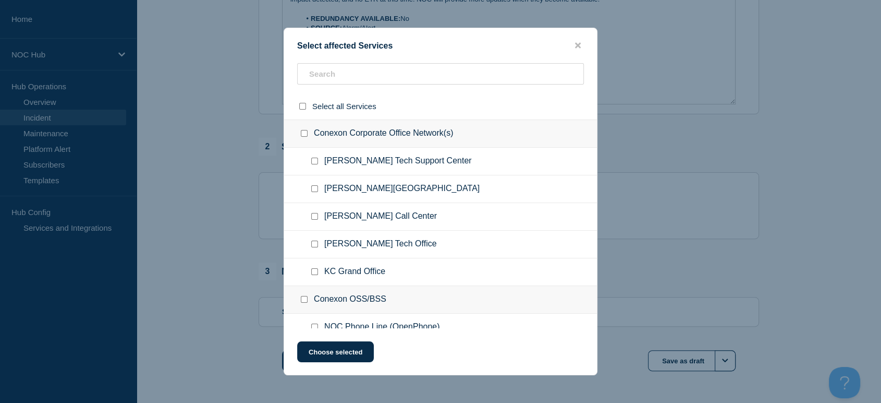  I want to click on input: McDonough Tech Support Center checkbox, so click(314, 161).